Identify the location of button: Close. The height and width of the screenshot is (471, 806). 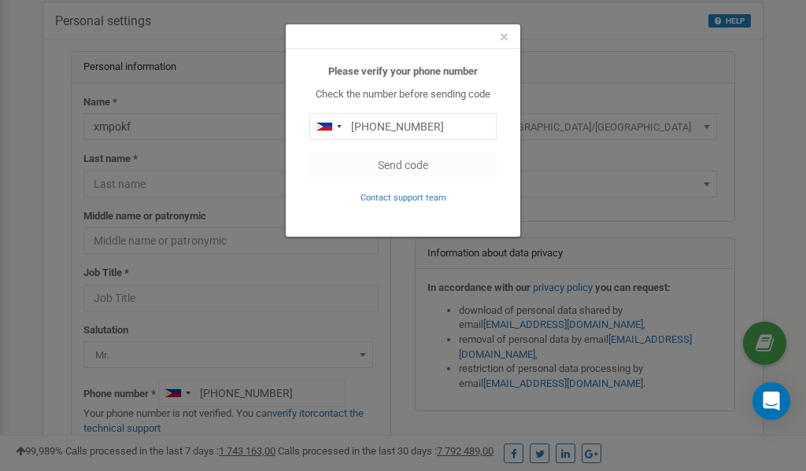
(503, 37).